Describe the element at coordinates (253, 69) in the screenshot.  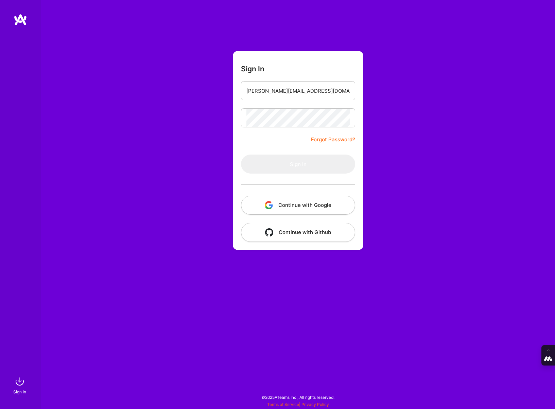
I see `h3: Sign In` at that location.